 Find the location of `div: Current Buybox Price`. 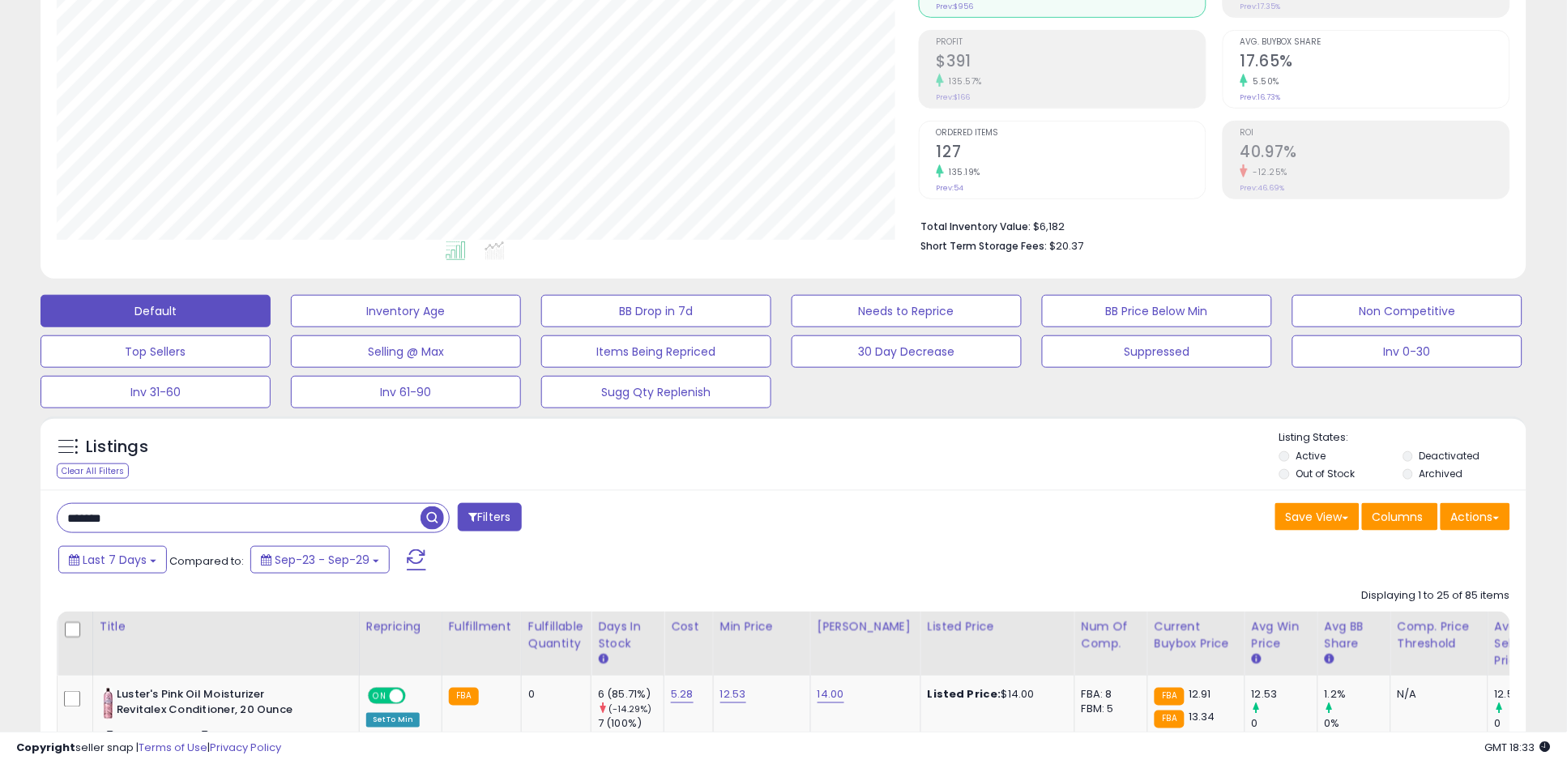

div: Current Buybox Price is located at coordinates (1196, 635).